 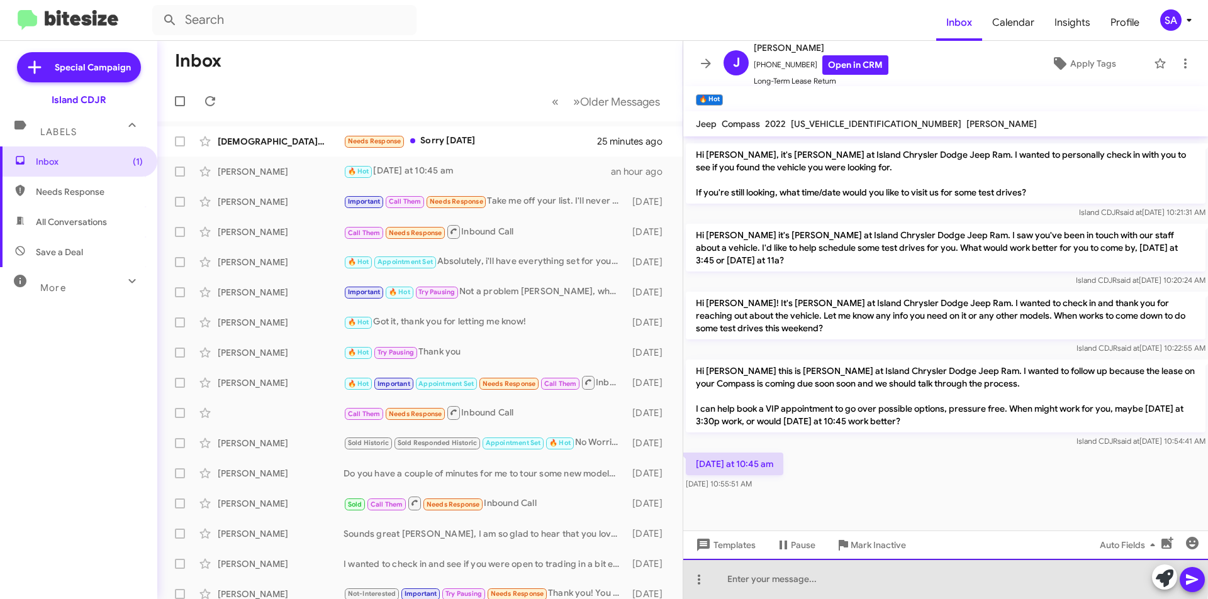 What do you see at coordinates (484, 443) in the screenshot?
I see `div: No Worries, I will make sure to have everything ready by the time they arrive! Safe travels!` at bounding box center [484, 443].